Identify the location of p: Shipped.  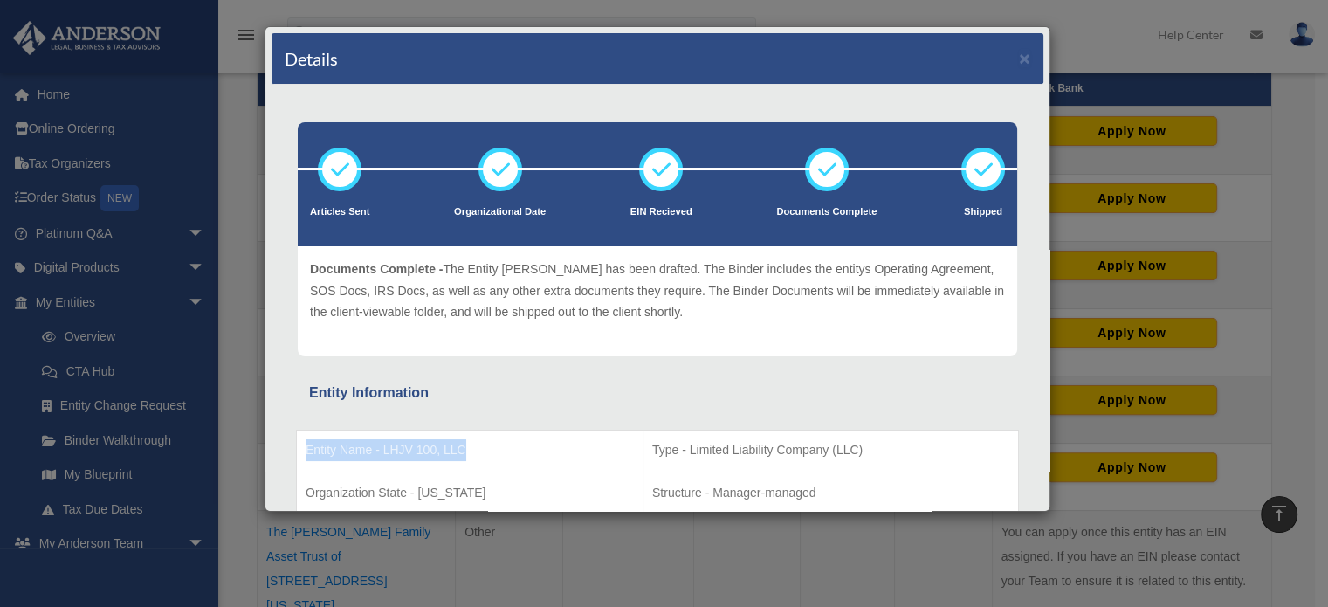
(983, 212).